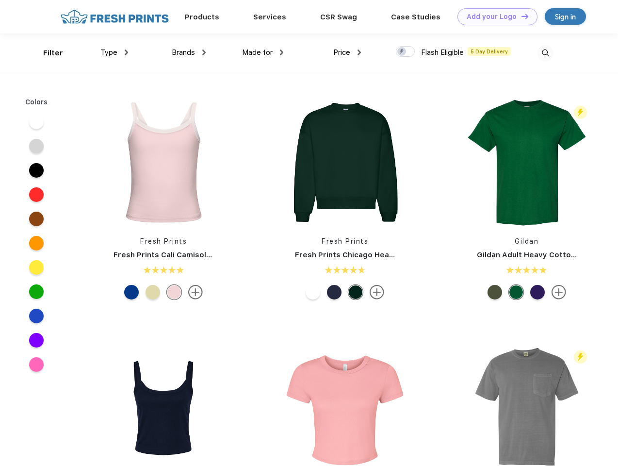  What do you see at coordinates (339, 17) in the screenshot?
I see `a: CSR Swag` at bounding box center [339, 17].